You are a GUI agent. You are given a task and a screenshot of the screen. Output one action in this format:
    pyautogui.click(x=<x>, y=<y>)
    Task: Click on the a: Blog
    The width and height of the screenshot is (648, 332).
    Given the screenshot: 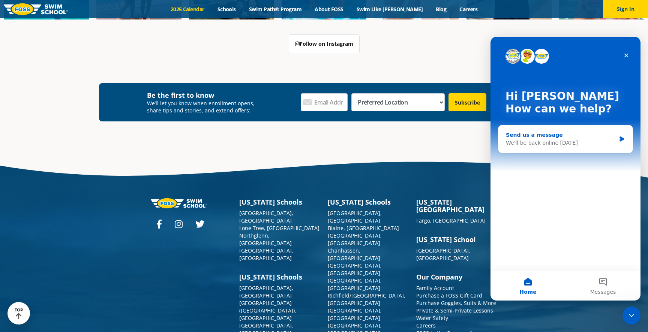 What is the action you would take?
    pyautogui.click(x=441, y=9)
    